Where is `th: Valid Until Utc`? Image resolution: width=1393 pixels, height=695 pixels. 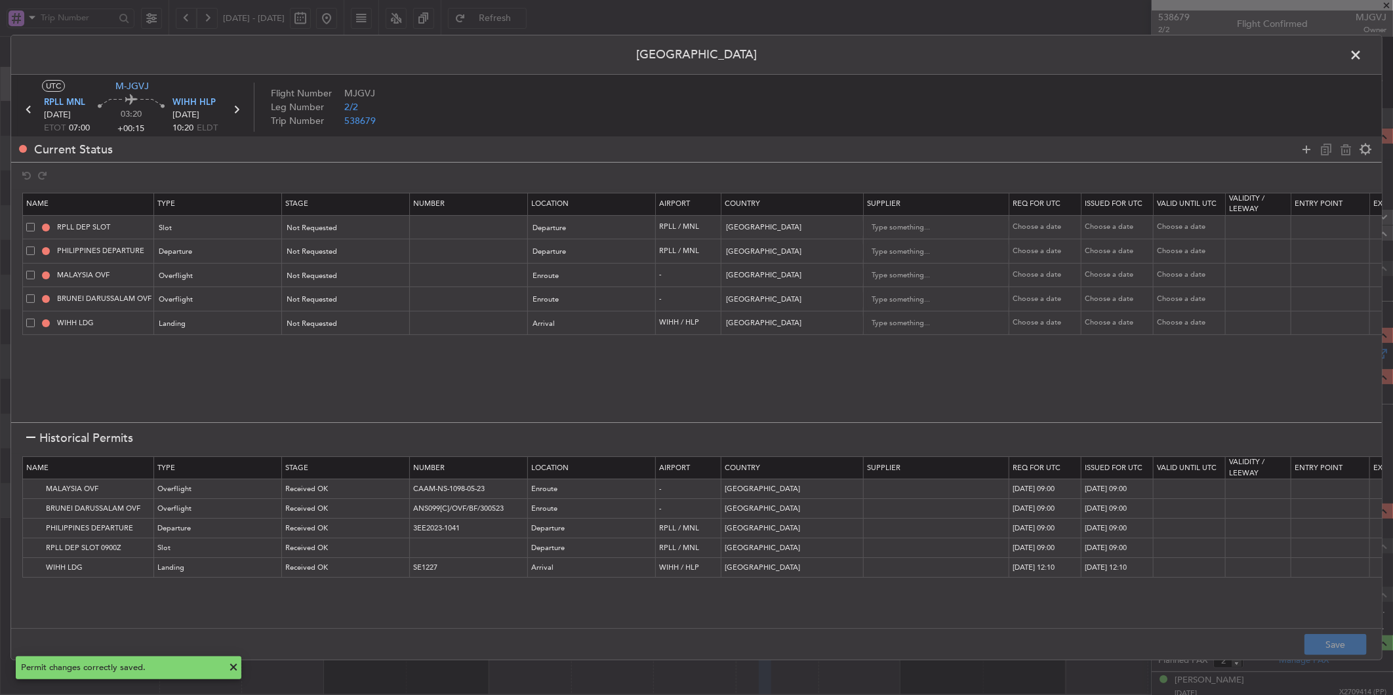
th: Valid Until Utc is located at coordinates (1189, 468).